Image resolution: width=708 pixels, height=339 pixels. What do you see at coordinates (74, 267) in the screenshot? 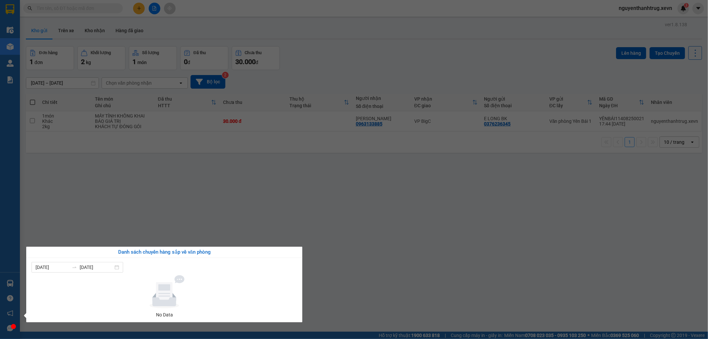
I see `span: to` at bounding box center [74, 267].